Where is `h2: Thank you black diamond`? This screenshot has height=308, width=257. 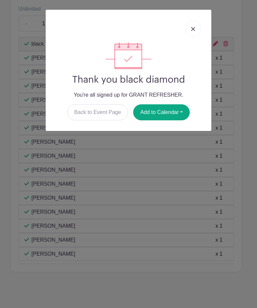
h2: Thank you black diamond is located at coordinates (129, 80).